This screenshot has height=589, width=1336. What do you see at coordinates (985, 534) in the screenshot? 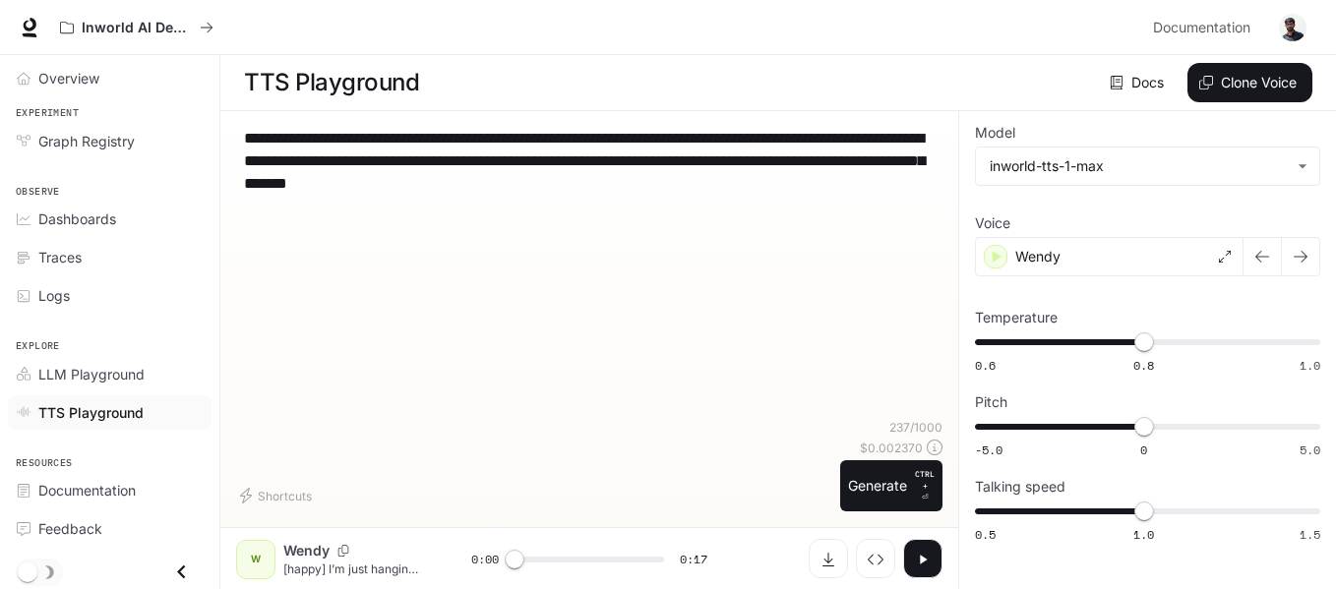
I see `span: 0.5` at bounding box center [985, 534].